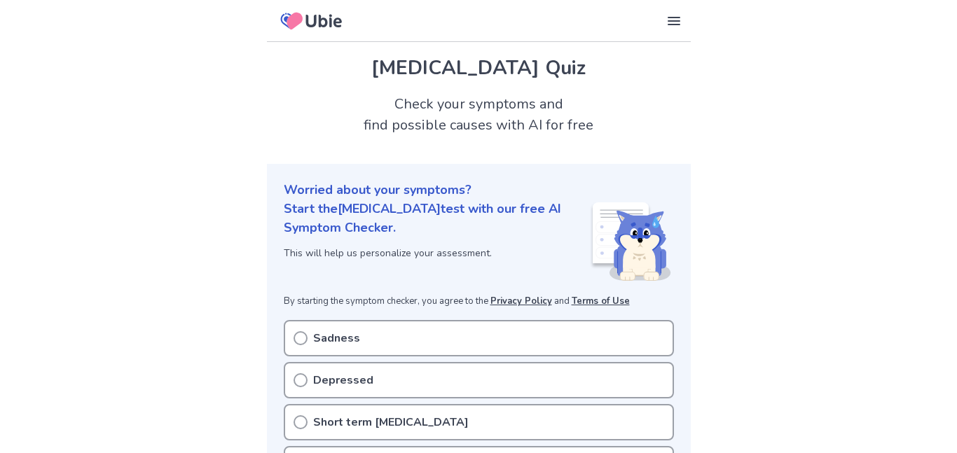  I want to click on h2: Check your symptoms and find possible causes with AI for free, so click(478, 115).